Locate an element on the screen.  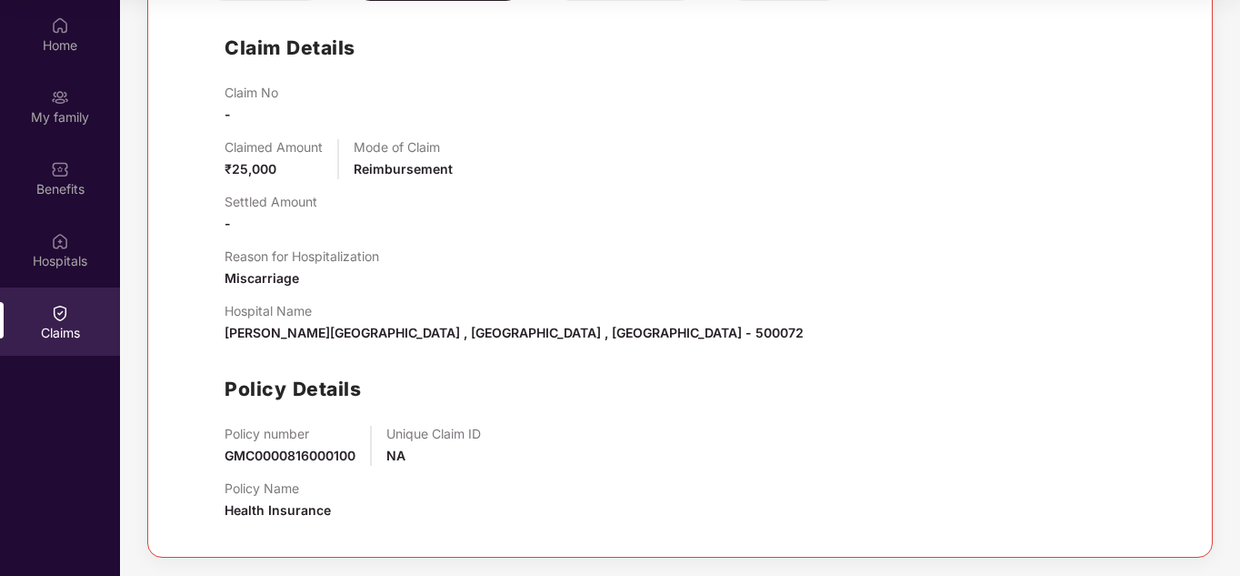
p: Policy Name is located at coordinates (277, 487).